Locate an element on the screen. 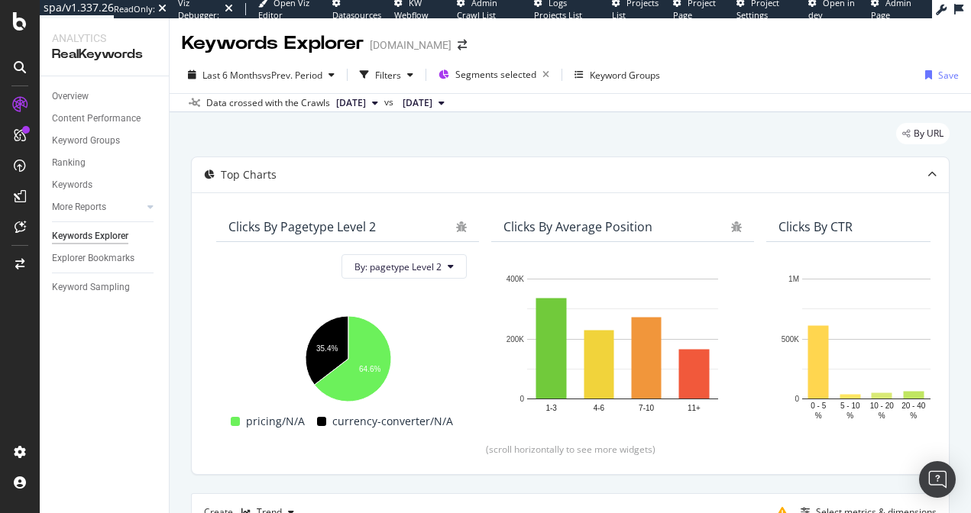 Image resolution: width=971 pixels, height=513 pixels. a: Overview is located at coordinates (105, 96).